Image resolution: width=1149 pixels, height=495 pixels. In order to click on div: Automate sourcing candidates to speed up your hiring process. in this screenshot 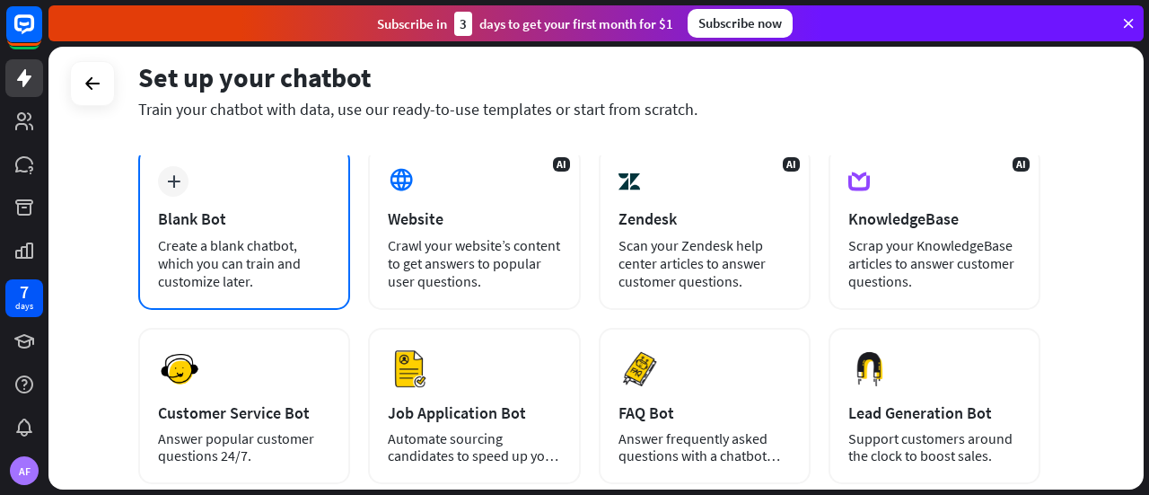, I will do `click(474, 447)`.